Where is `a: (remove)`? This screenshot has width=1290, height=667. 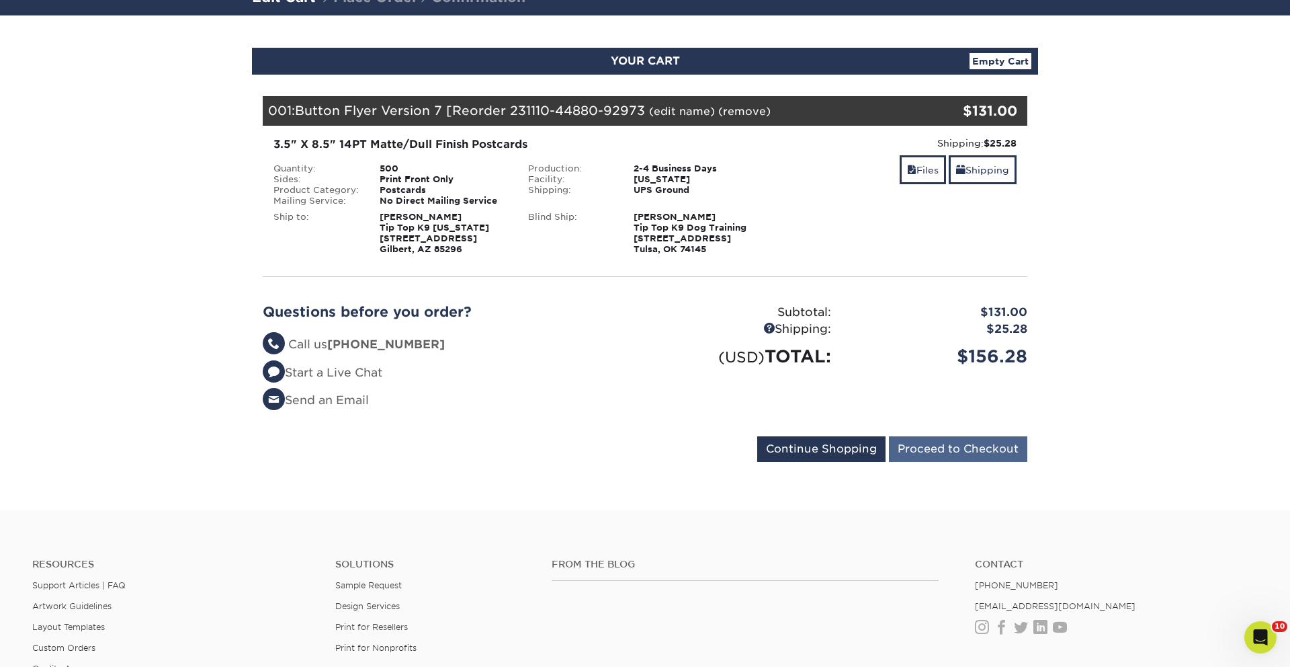 a: (remove) is located at coordinates (745, 111).